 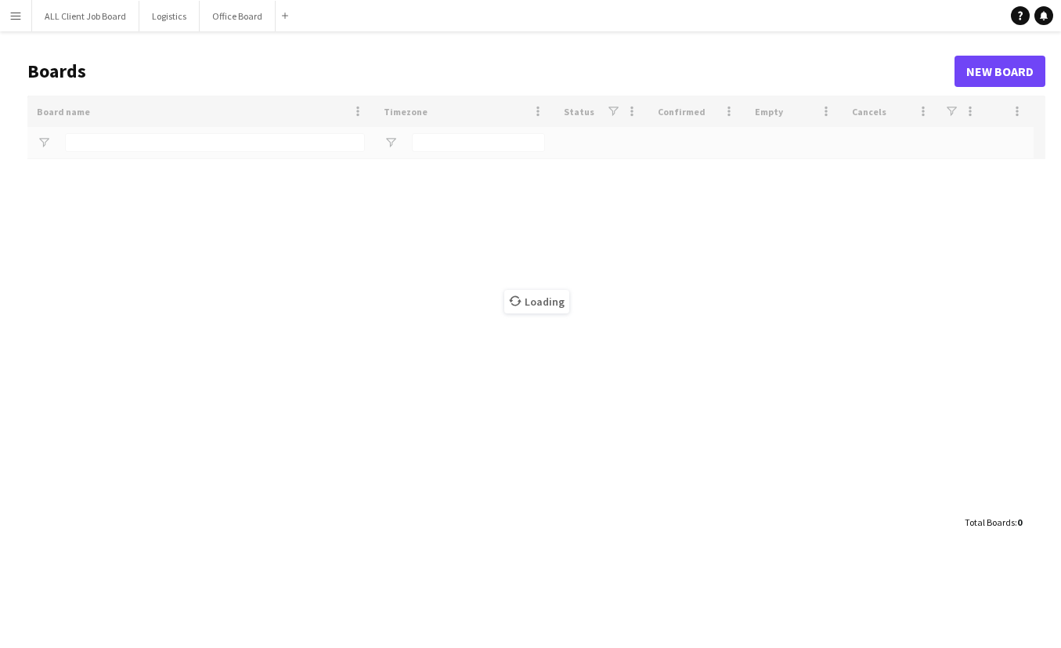 What do you see at coordinates (990, 522) in the screenshot?
I see `span: Total Boards` at bounding box center [990, 522].